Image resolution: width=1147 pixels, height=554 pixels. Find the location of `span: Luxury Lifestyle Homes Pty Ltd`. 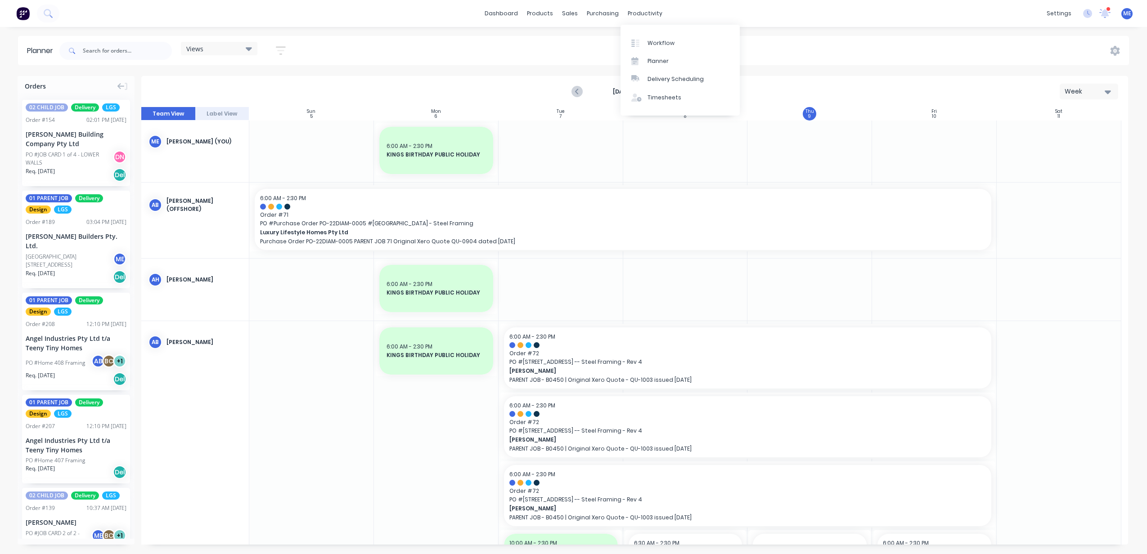

span: Luxury Lifestyle Homes Pty Ltd is located at coordinates (587, 233).